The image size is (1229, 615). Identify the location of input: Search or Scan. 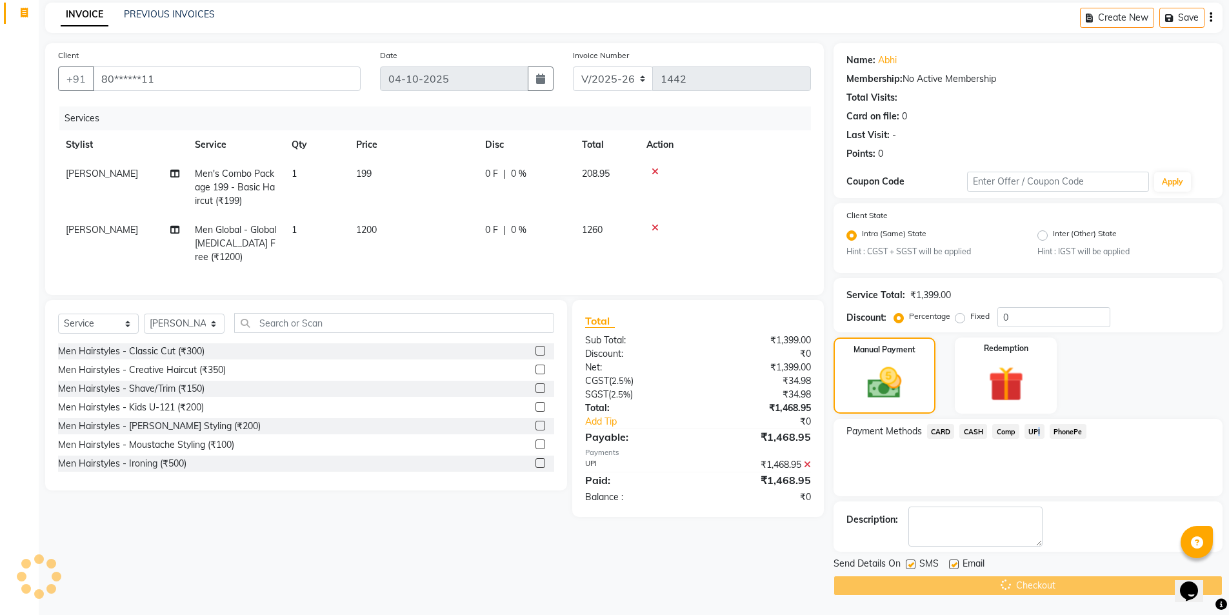
(394, 323).